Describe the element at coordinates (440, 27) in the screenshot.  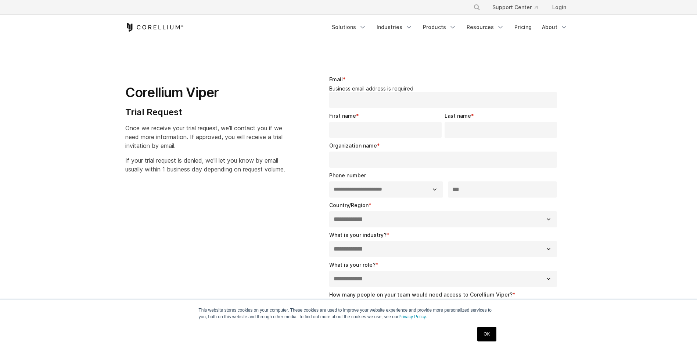
I see `a: Products` at that location.